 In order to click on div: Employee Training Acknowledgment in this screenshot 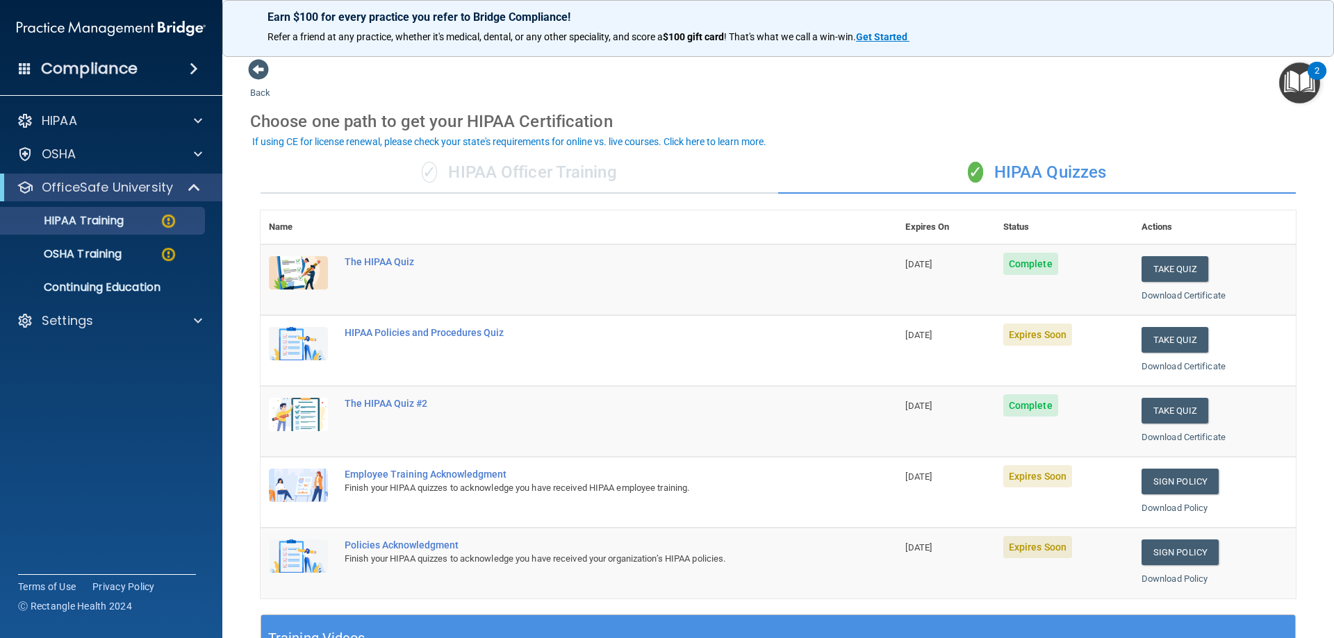, I will do `click(586, 474)`.